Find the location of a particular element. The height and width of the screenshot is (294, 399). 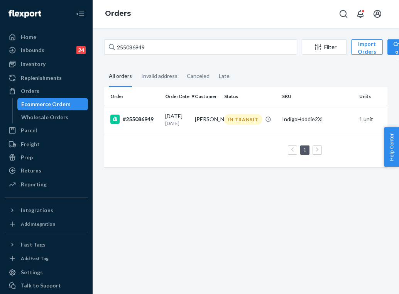

div: Canceled is located at coordinates (198, 76).